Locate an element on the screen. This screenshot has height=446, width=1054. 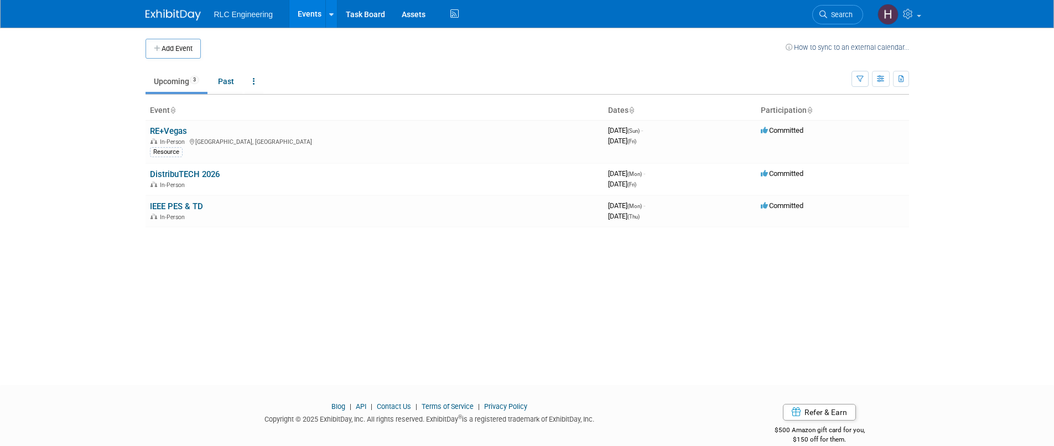
div: Copyright © 2025 ExhibitDay, Inc. All rights reserved. ExhibitDay is a registered trademark of Ex... is located at coordinates (430, 418).